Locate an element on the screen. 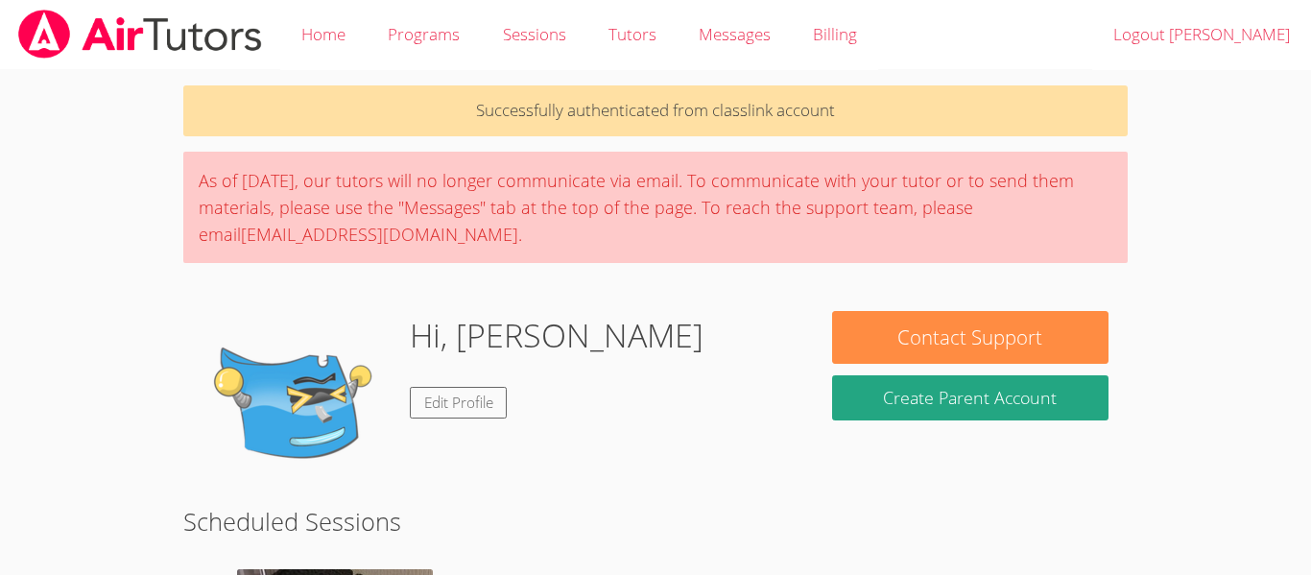  img: airtutors_banner-c4298cdbf04f3fff15de1276eac7730deb9818008684d7c2e4769d2f7ddbe033.png is located at coordinates (140, 34).